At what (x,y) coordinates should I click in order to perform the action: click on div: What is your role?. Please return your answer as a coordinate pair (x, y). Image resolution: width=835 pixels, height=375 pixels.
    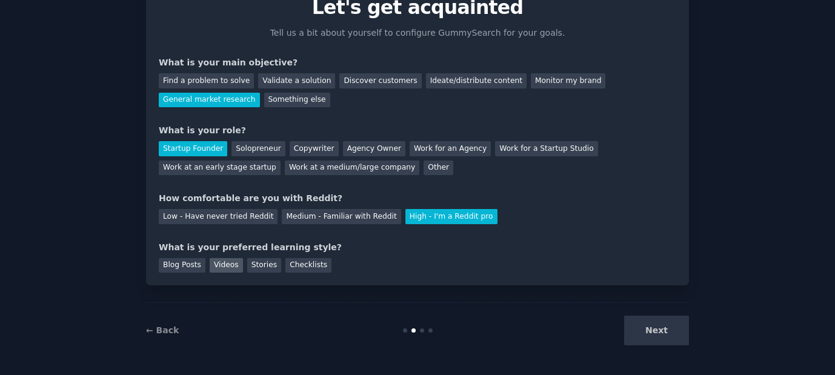
    Looking at the image, I should click on (418, 130).